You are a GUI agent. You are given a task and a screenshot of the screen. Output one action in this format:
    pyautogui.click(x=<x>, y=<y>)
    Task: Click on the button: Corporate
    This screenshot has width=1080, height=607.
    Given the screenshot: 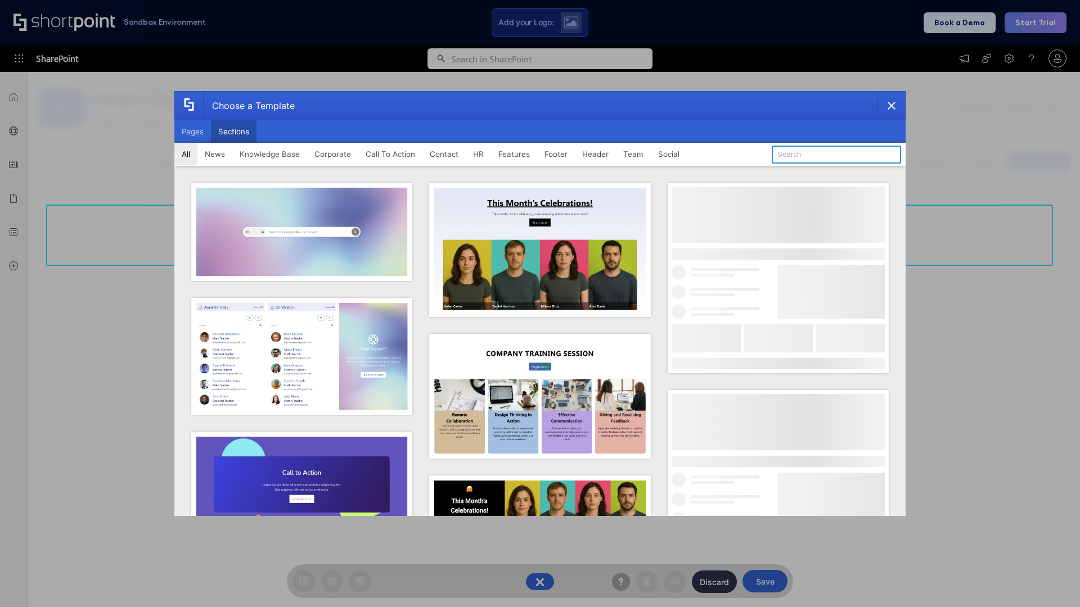 What is the action you would take?
    pyautogui.click(x=332, y=154)
    